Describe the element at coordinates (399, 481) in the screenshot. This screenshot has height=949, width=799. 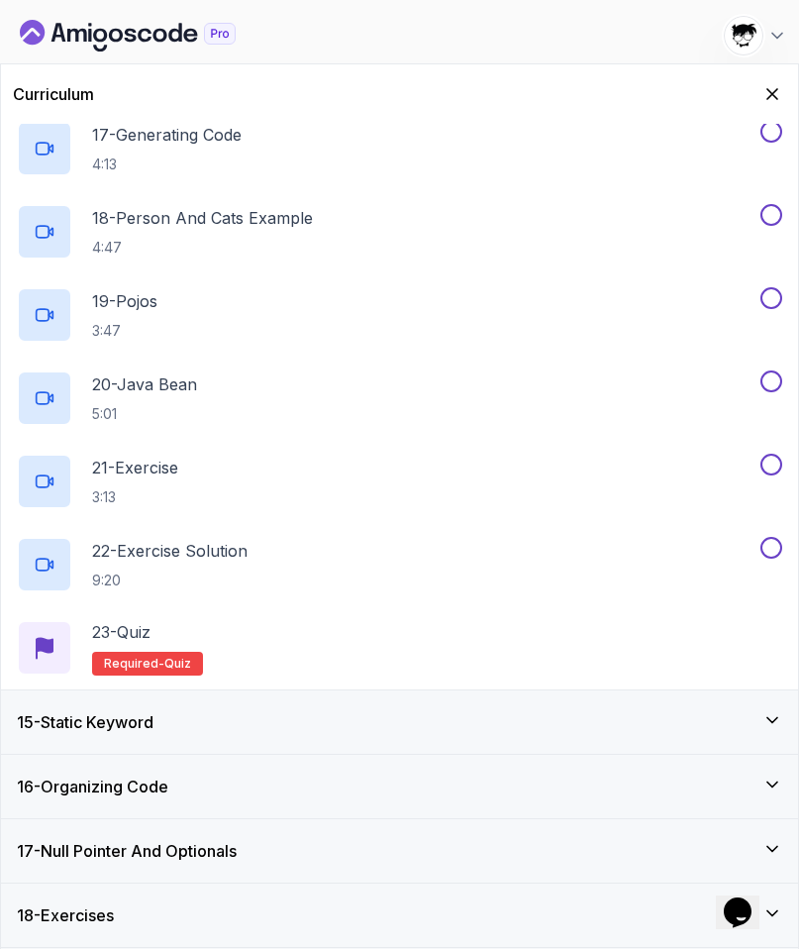
I see `button: 21-Exercise3:13` at that location.